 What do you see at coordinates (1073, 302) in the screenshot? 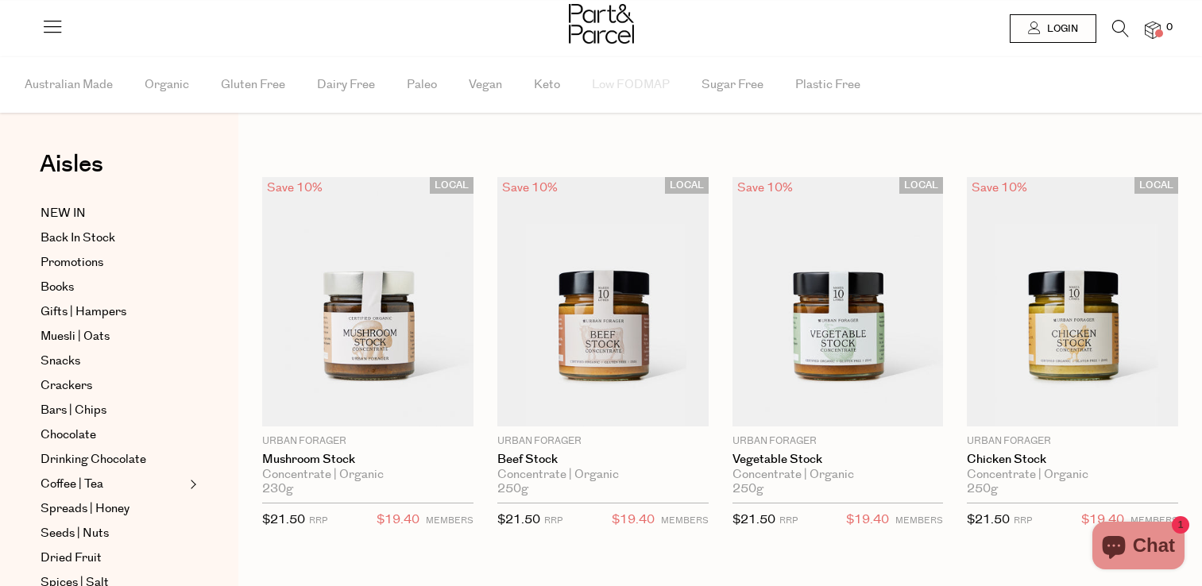
I see `img: Chicken Stock` at bounding box center [1073, 302].